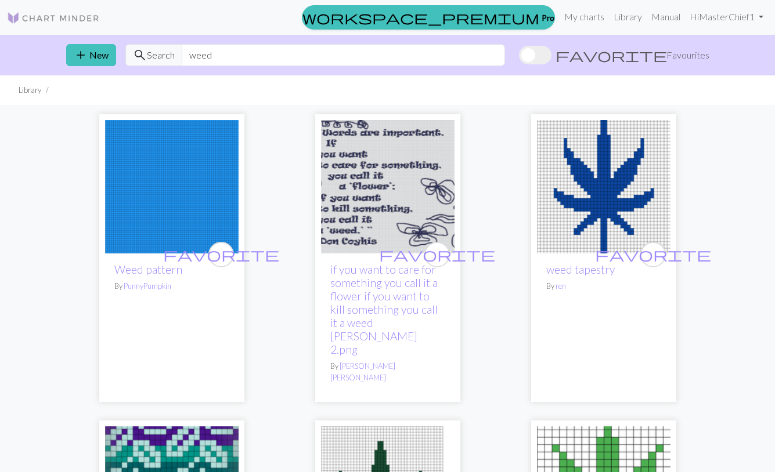 The height and width of the screenshot is (472, 775). What do you see at coordinates (665, 17) in the screenshot?
I see `a: Manual` at bounding box center [665, 17].